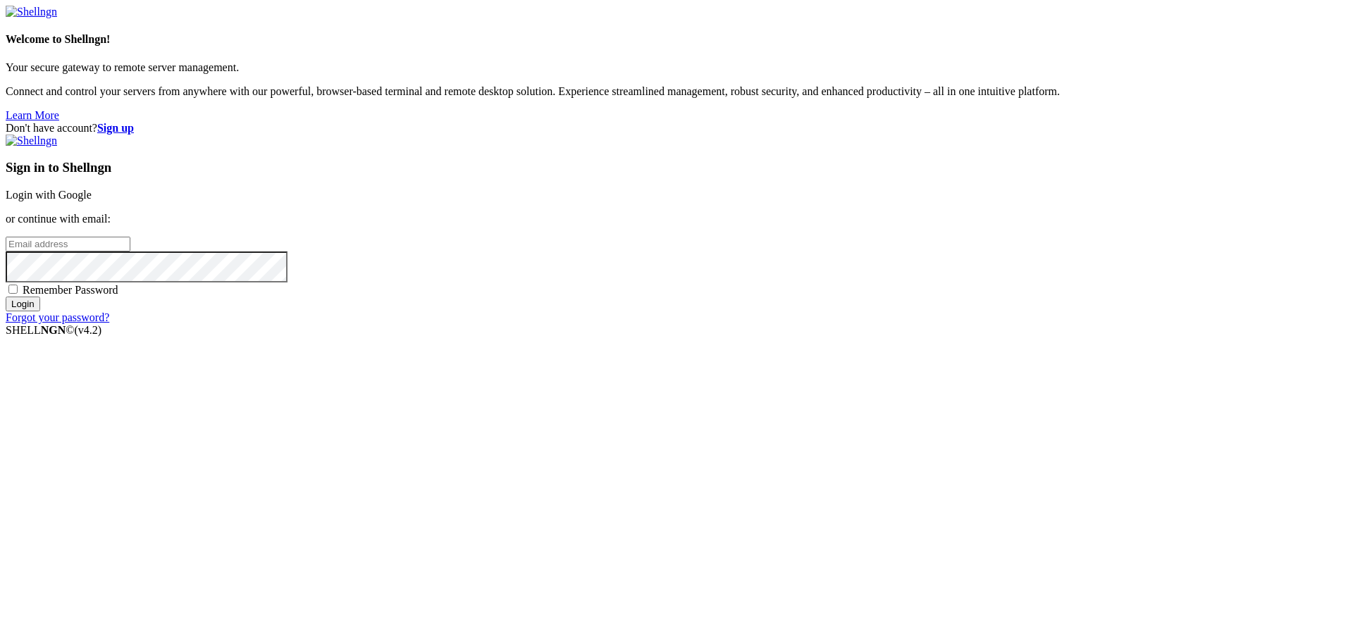  What do you see at coordinates (676, 219) in the screenshot?
I see `p: or continue with email:` at bounding box center [676, 219].